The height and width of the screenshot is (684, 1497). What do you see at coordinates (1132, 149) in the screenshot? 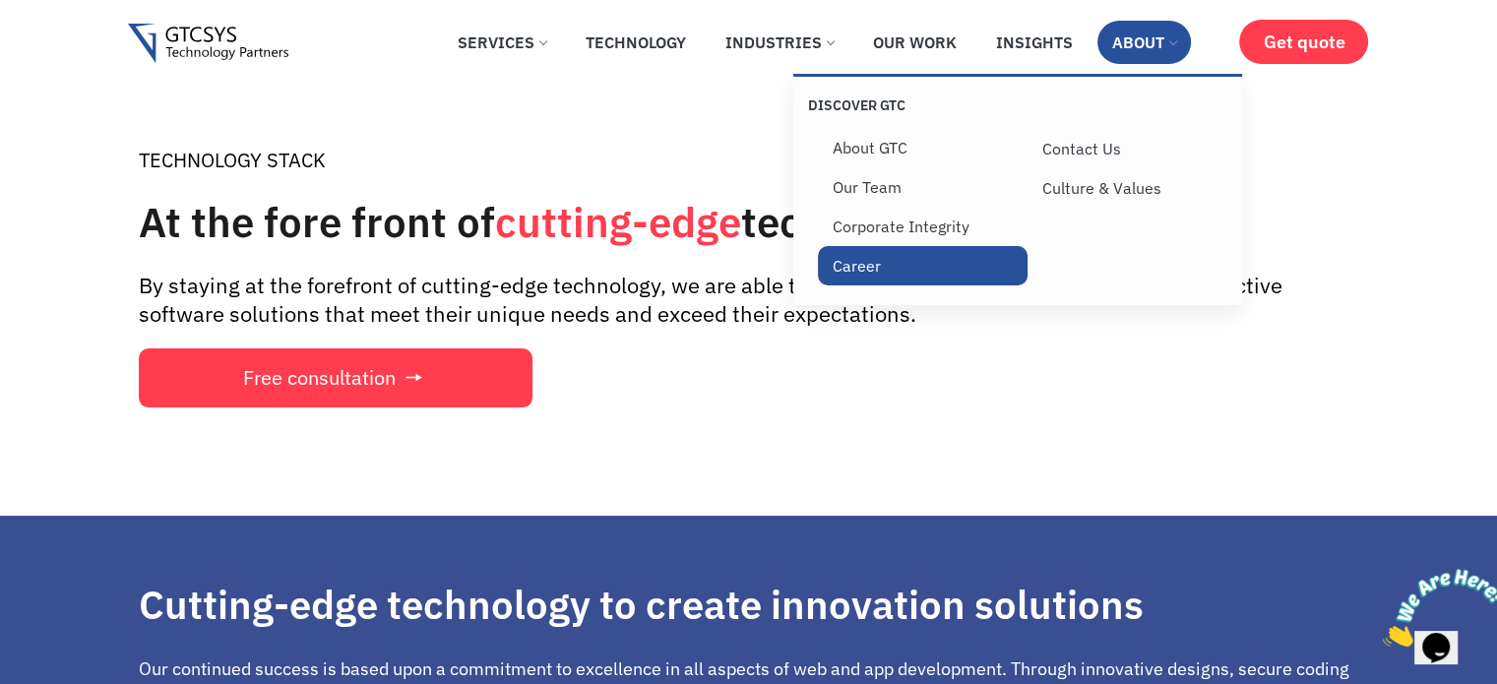
I see `a: Contact Us` at bounding box center [1132, 149].